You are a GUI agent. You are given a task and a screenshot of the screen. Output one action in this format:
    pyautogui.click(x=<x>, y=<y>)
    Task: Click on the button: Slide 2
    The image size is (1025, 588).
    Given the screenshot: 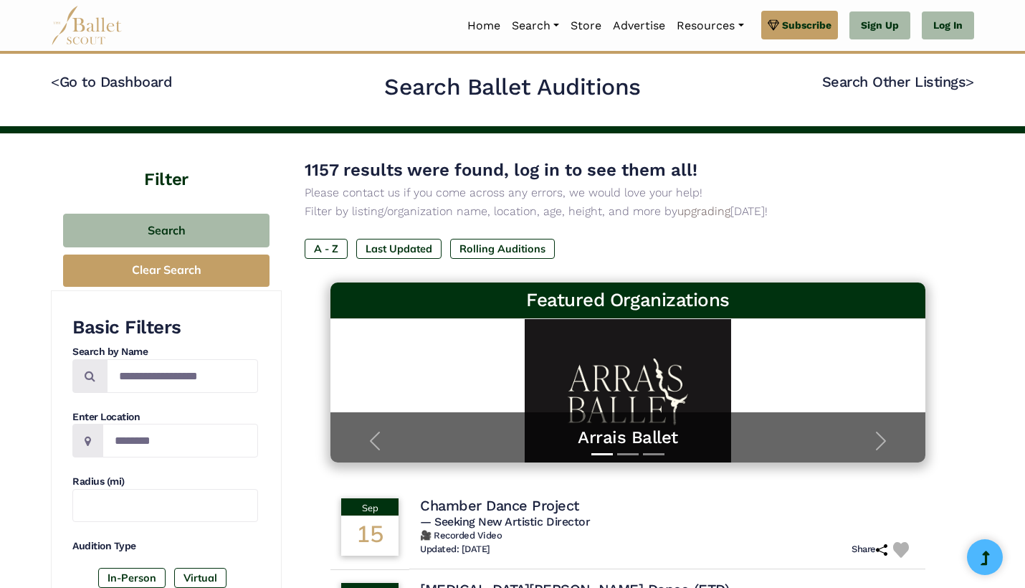 What is the action you would take?
    pyautogui.click(x=628, y=454)
    